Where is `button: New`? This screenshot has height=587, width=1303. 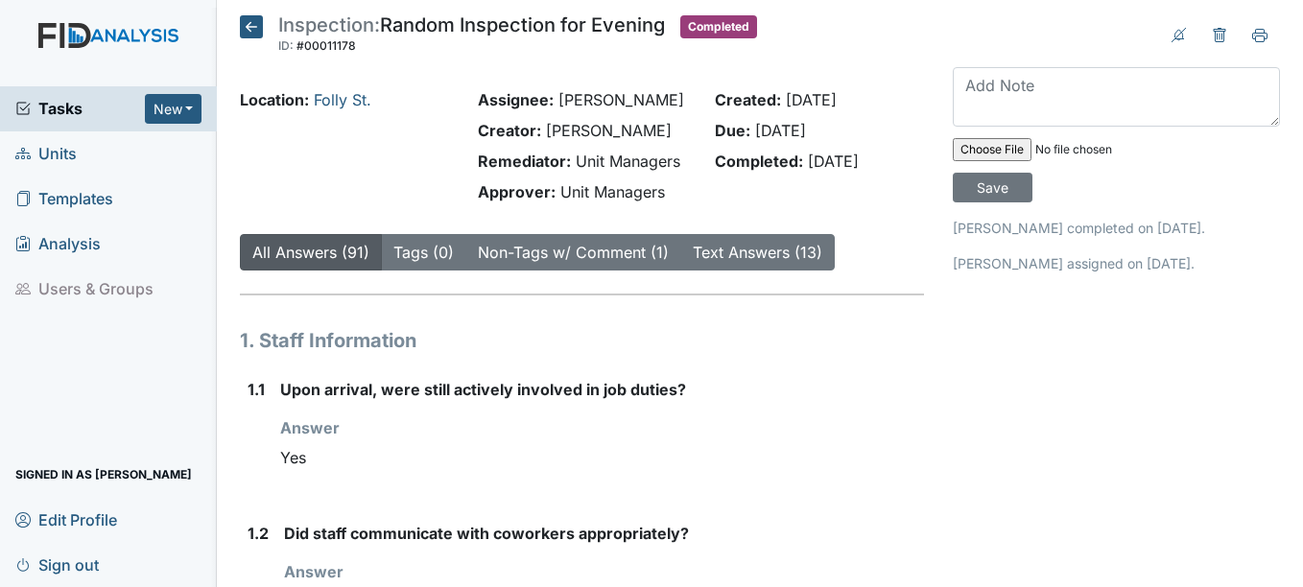 button: New is located at coordinates (174, 108).